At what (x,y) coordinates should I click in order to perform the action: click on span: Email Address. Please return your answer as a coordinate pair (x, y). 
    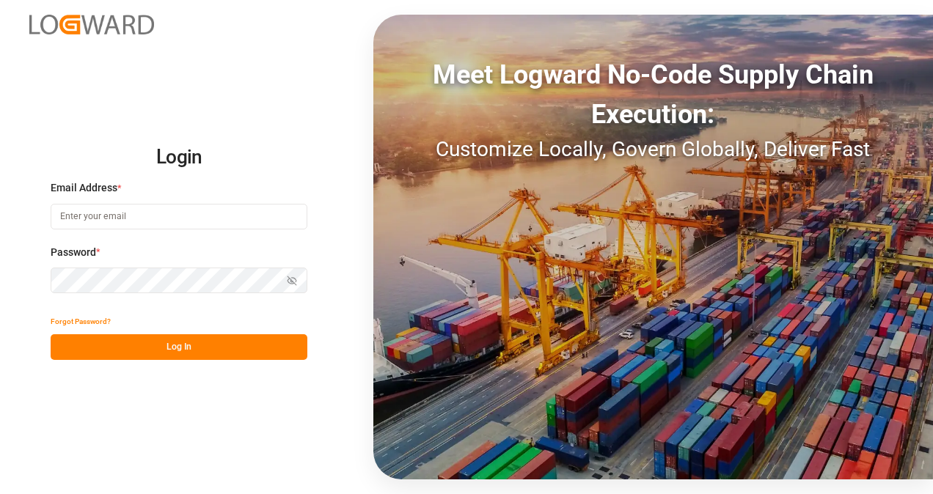
    Looking at the image, I should click on (84, 188).